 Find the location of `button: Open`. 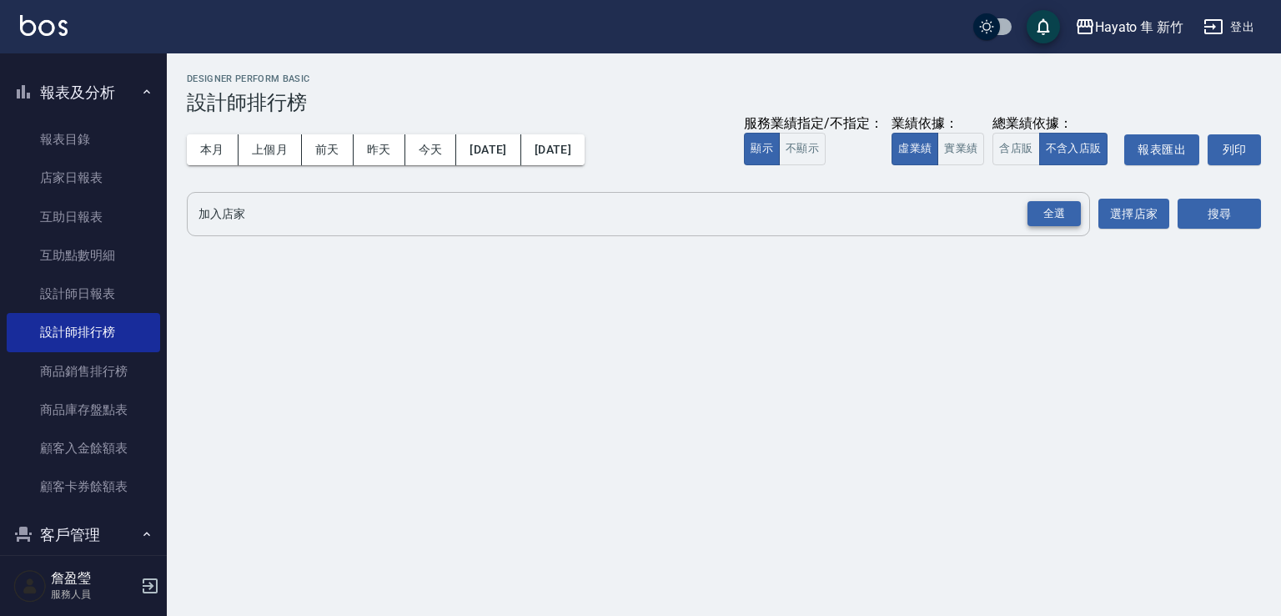

button: Open is located at coordinates (1054, 214).